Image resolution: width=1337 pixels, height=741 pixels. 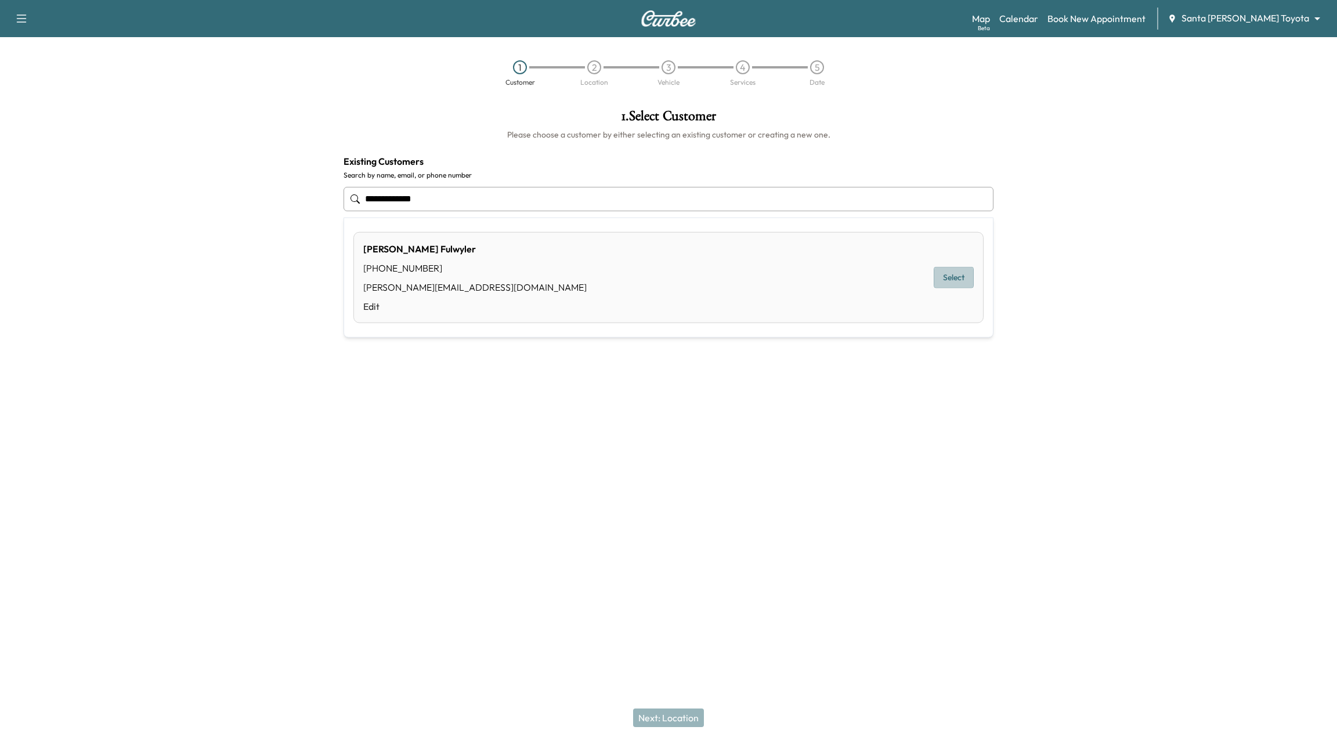 I want to click on div: Vehicle, so click(x=668, y=82).